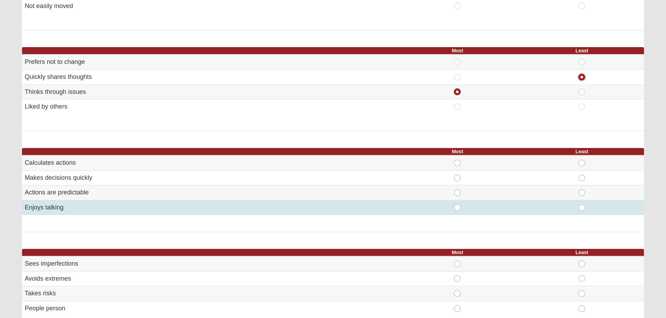 The width and height of the screenshot is (666, 318). Describe the element at coordinates (209, 77) in the screenshot. I see `td: Quickly shares thoughts` at that location.